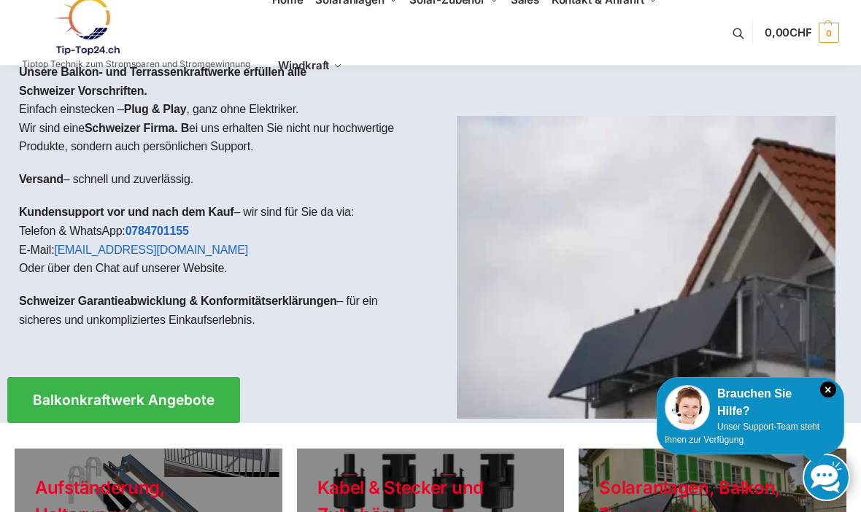 This screenshot has height=512, width=861. I want to click on p: Wir sind eine ei uns erhalten Sie nicht nur hochwertige Produkte, sondern auch persönlichen Support., so click(219, 137).